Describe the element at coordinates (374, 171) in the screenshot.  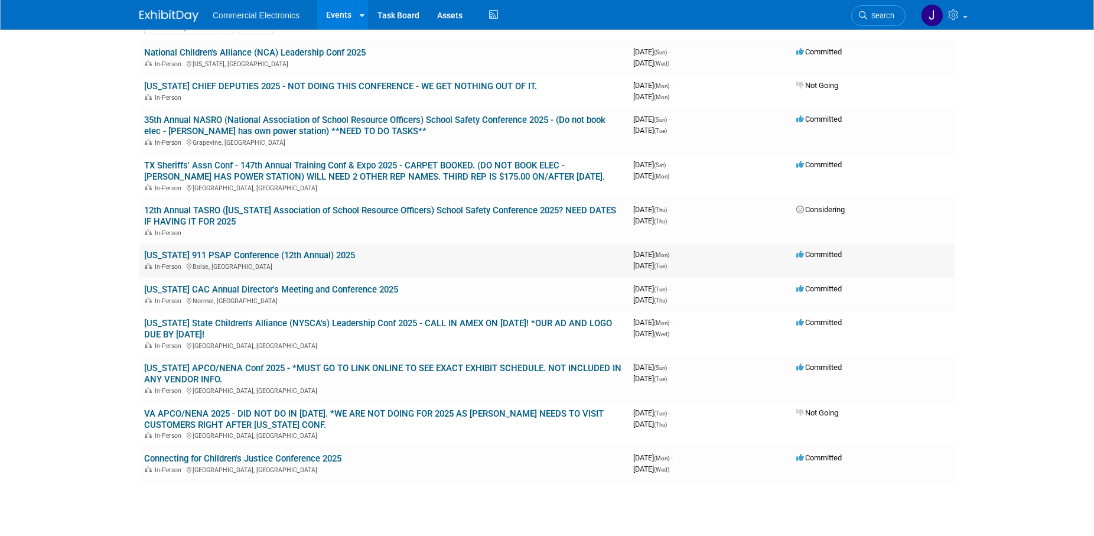
I see `a: TX Sheriffs' Assn Conf - 147th Annual Training Conf & Expo 2025 - CARPET BOOKED. (DO NOT BOOK ELE...` at that location.